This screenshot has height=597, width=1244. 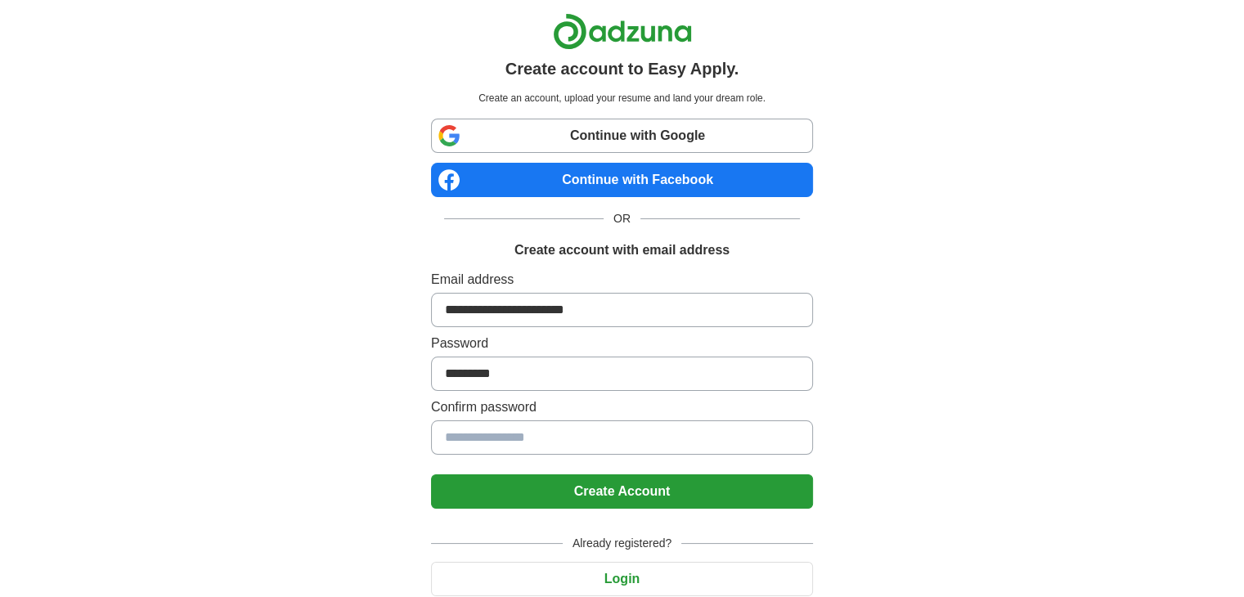 What do you see at coordinates (622, 218) in the screenshot?
I see `span: OR` at bounding box center [622, 218].